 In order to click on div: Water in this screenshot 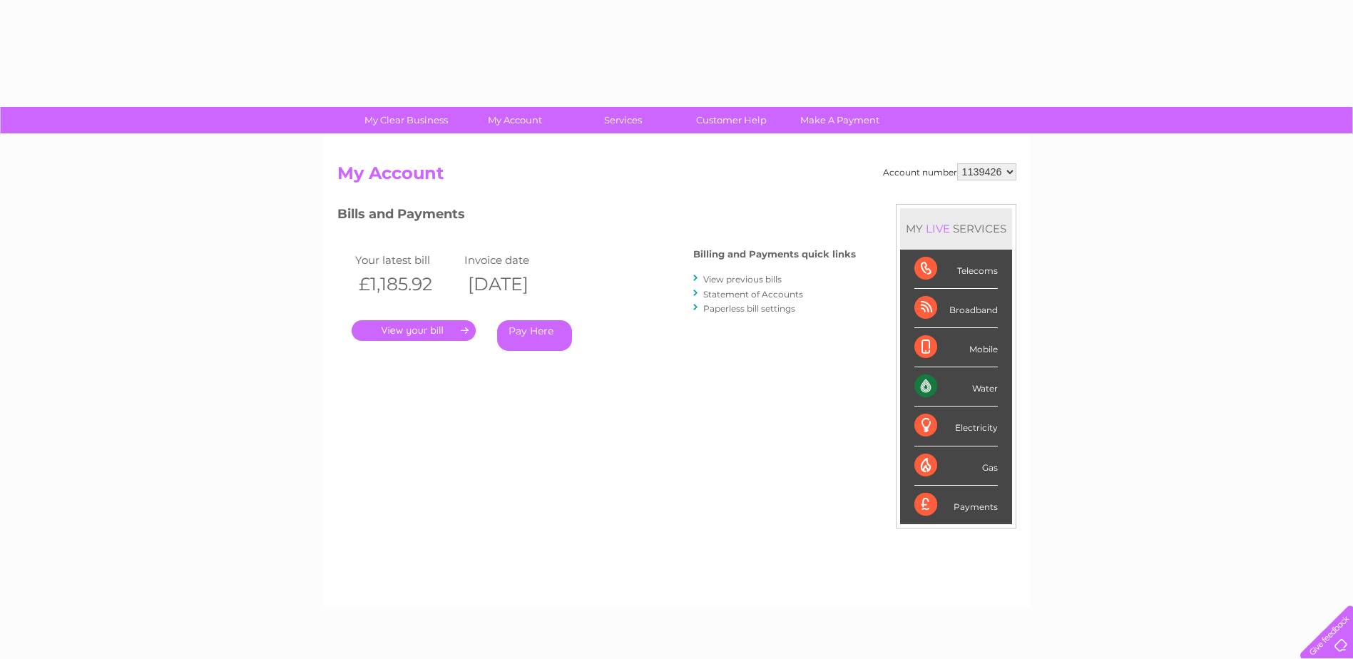, I will do `click(956, 387)`.